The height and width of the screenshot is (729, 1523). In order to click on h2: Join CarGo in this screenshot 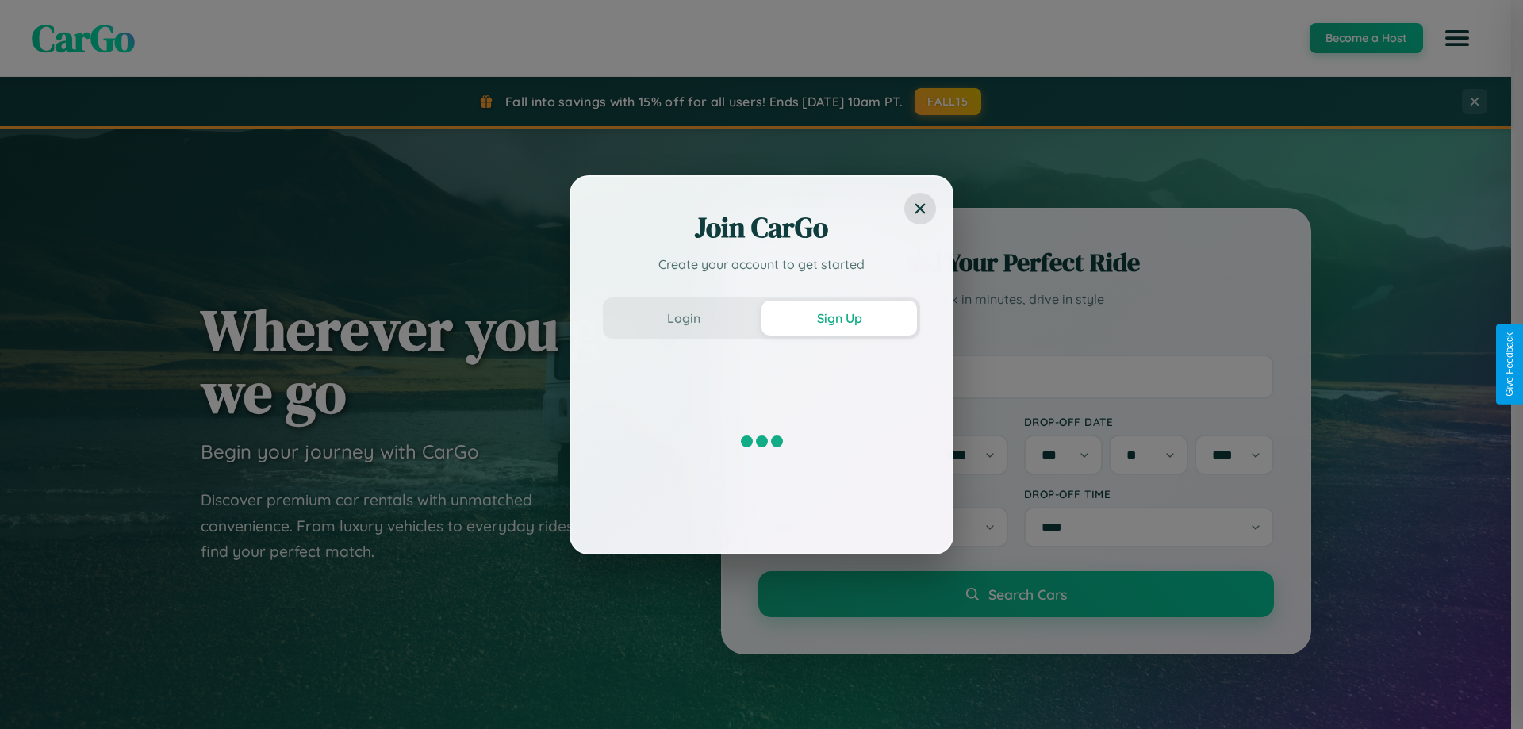, I will do `click(761, 228)`.